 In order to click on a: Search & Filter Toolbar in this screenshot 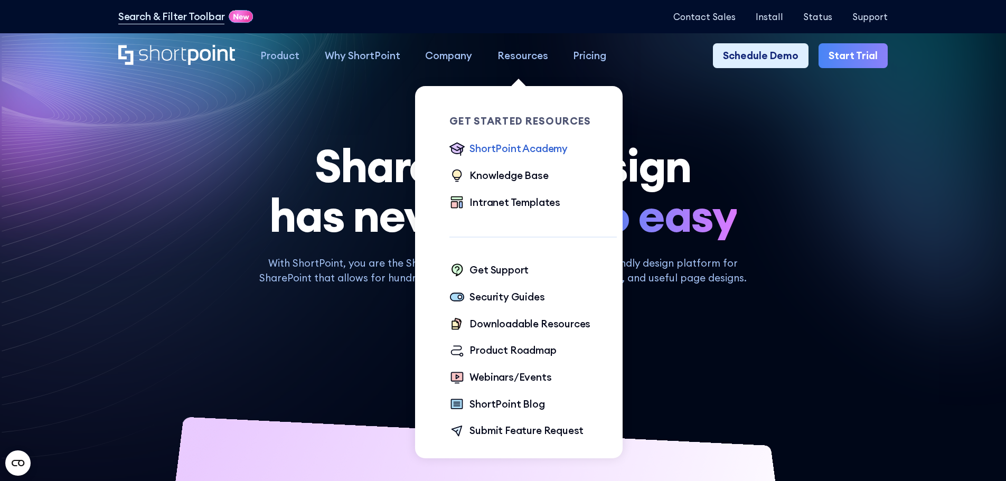, I will do `click(172, 16)`.